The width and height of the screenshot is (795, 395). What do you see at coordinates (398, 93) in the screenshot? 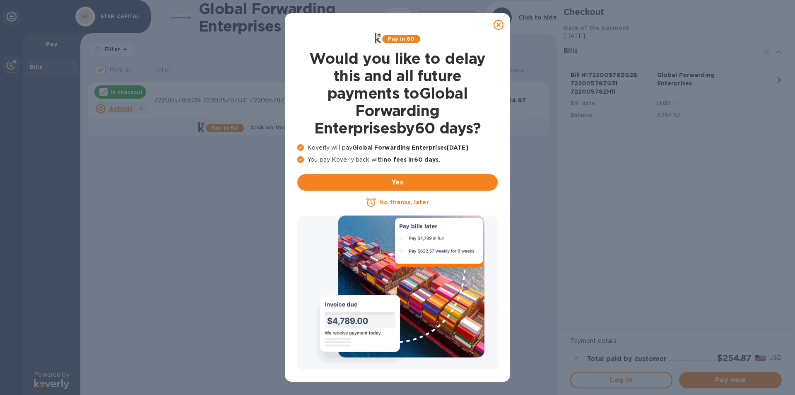
I see `h1: Would you like to delay this and all future payments to Global Forwarding Enterprises by 60 days ?` at bounding box center [398, 93].